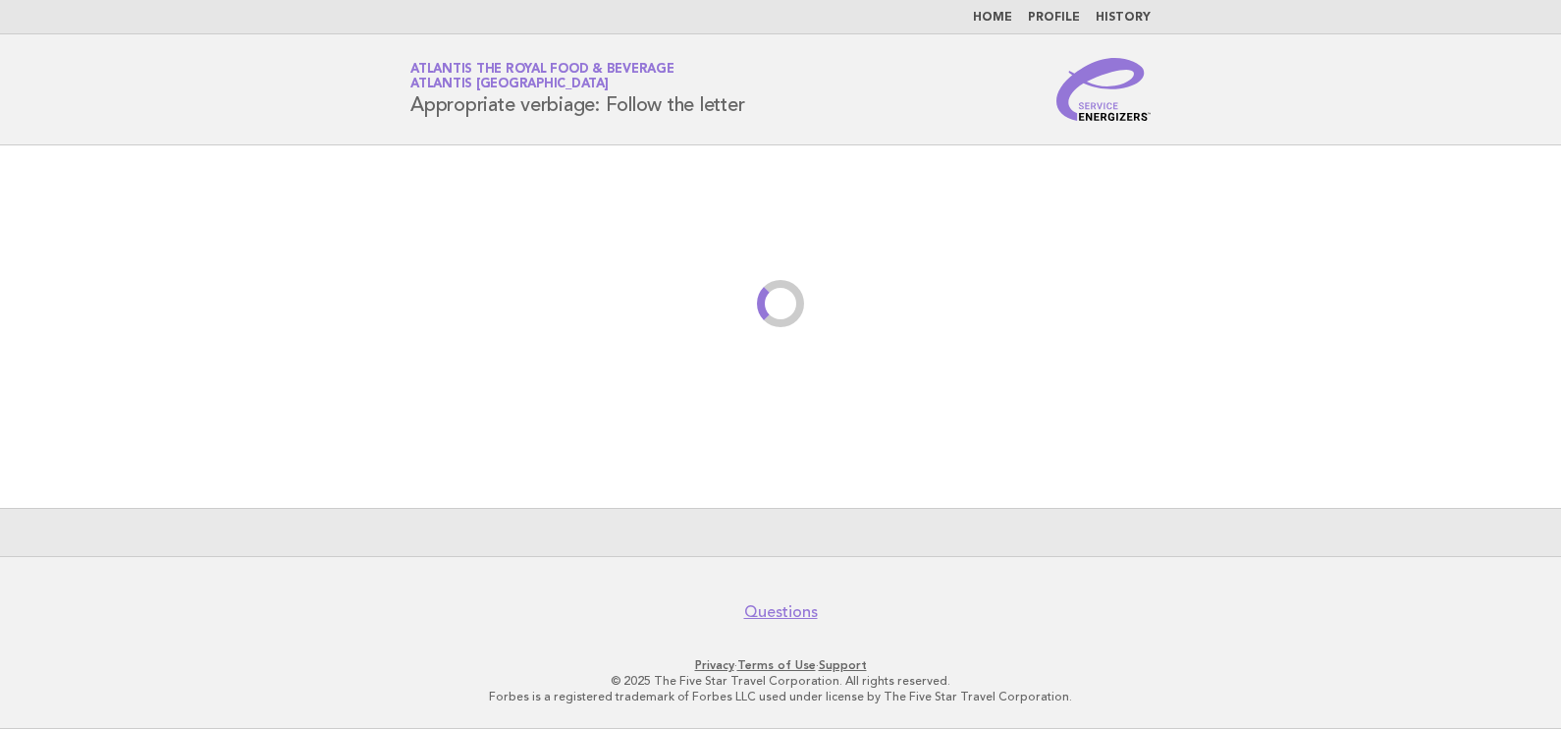 This screenshot has height=729, width=1561. Describe the element at coordinates (781, 612) in the screenshot. I see `a: Questions` at that location.